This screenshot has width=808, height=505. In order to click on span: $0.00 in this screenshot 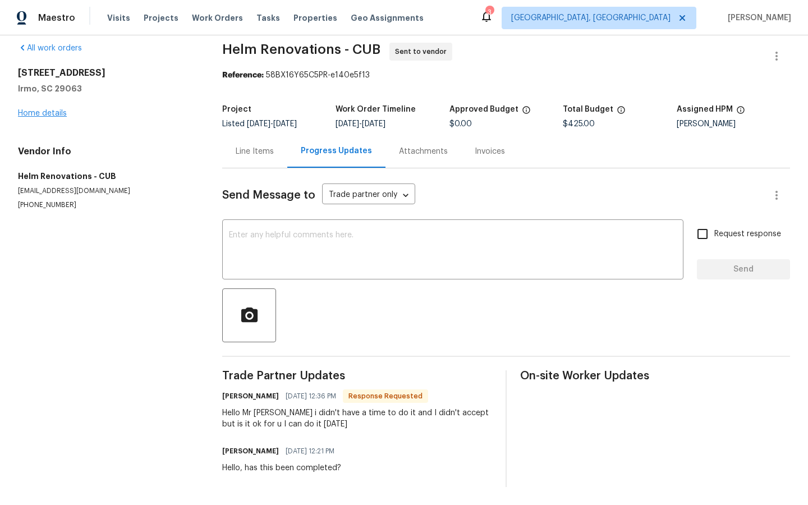, I will do `click(461, 124)`.